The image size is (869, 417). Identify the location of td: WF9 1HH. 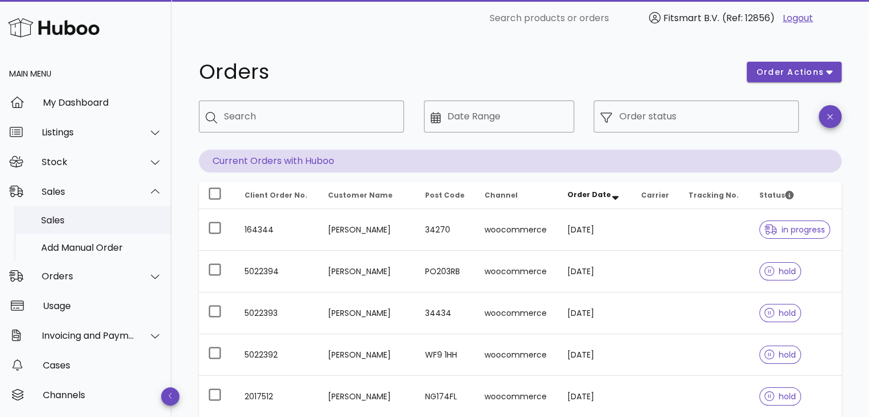
(446, 355).